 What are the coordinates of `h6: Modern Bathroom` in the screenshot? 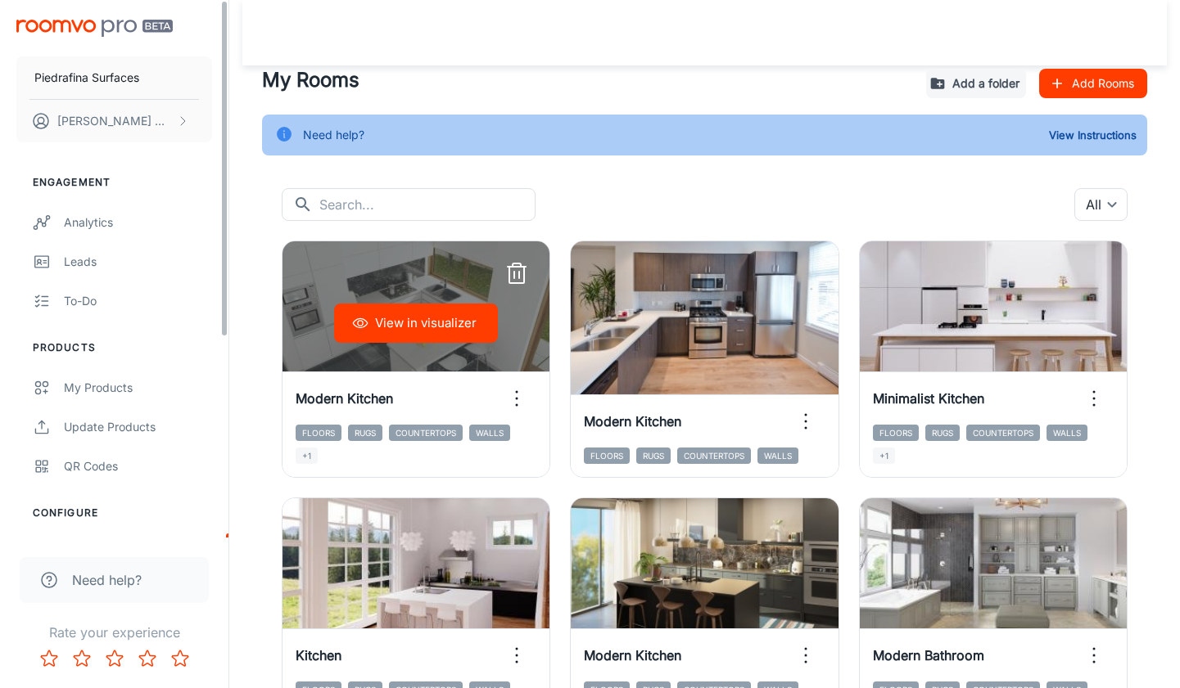 It's located at (928, 656).